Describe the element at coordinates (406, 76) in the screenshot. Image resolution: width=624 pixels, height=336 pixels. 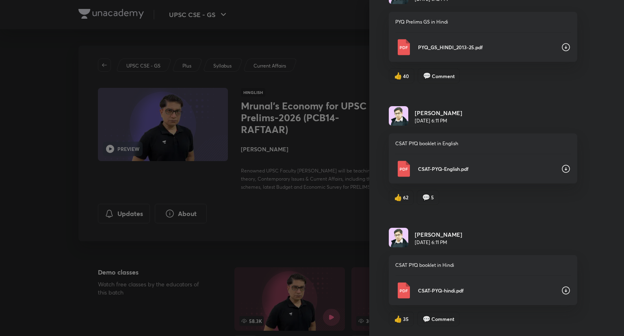
I see `span: 40` at that location.